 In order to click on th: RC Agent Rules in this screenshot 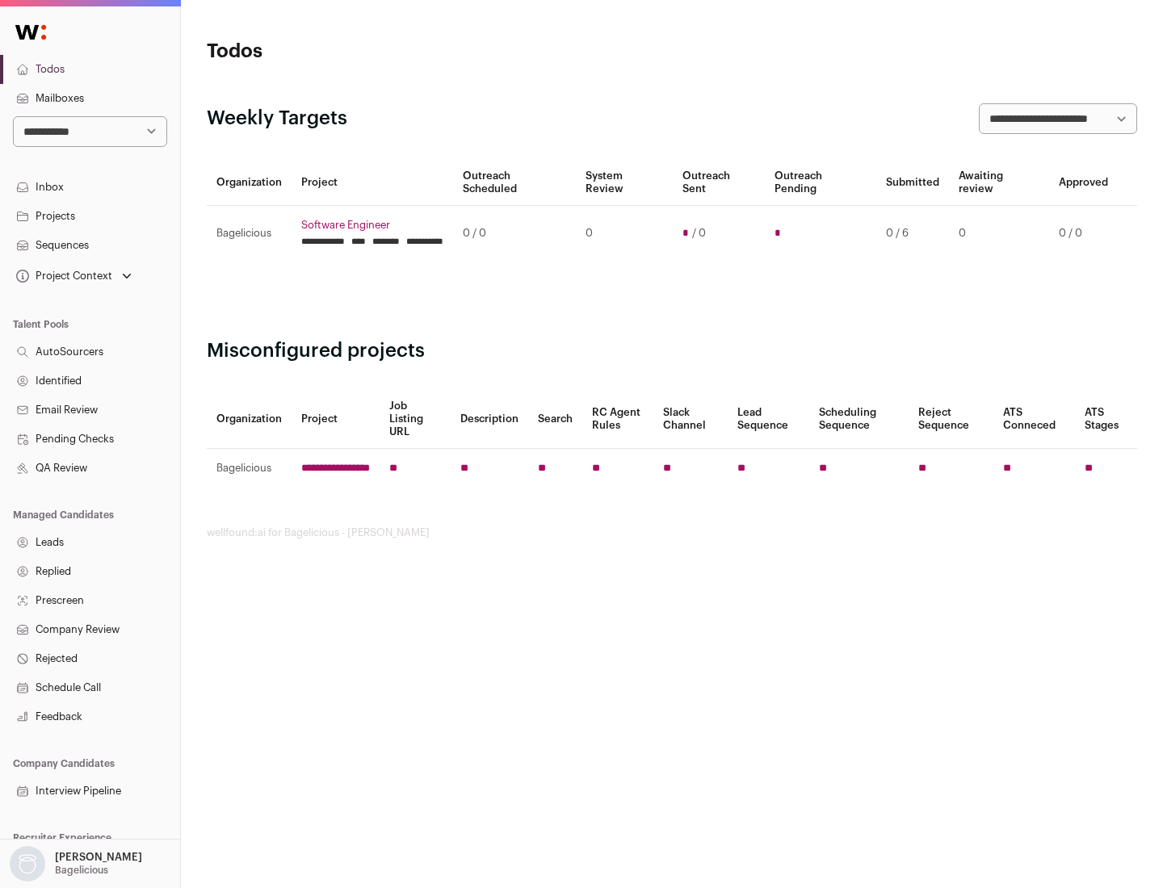, I will do `click(617, 419)`.